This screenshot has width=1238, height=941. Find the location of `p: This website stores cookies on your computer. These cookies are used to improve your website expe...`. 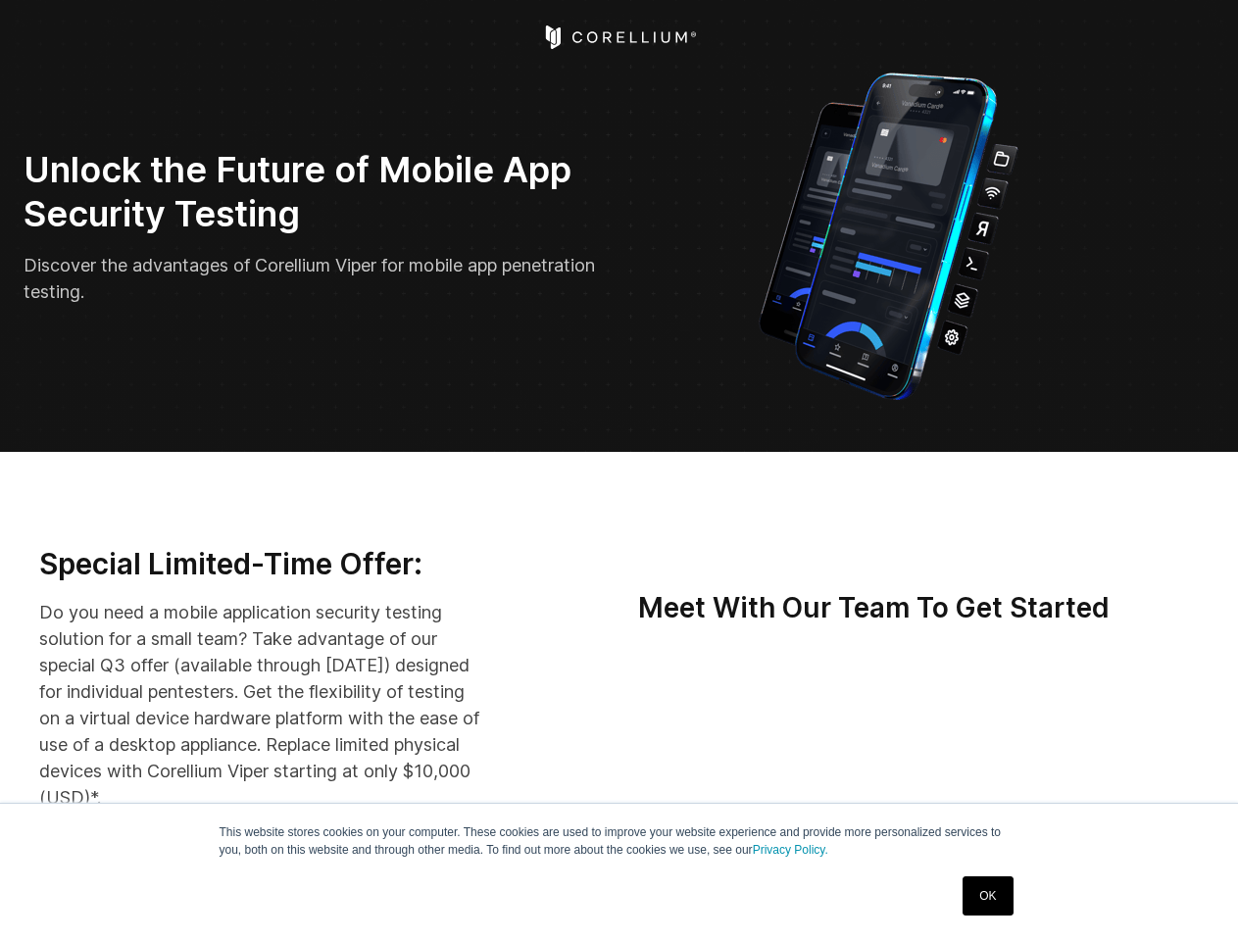

p: This website stores cookies on your computer. These cookies are used to improve your website expe... is located at coordinates (620, 841).